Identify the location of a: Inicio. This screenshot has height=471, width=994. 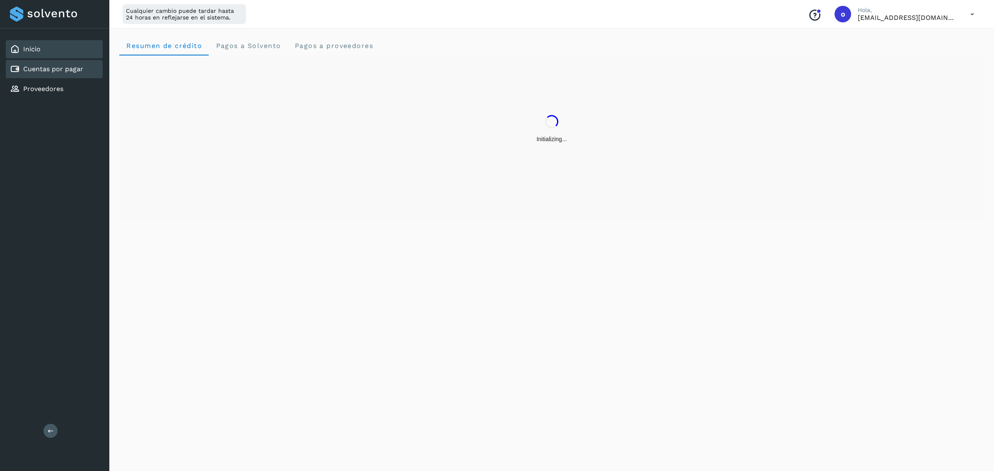
(32, 49).